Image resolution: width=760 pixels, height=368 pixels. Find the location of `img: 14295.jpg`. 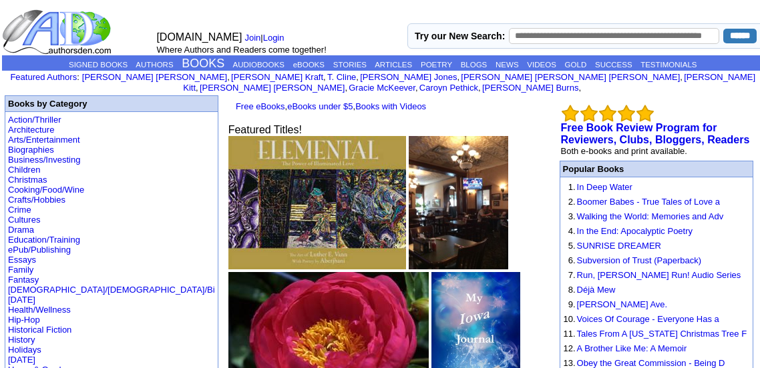

img: 14295.jpg is located at coordinates (317, 203).